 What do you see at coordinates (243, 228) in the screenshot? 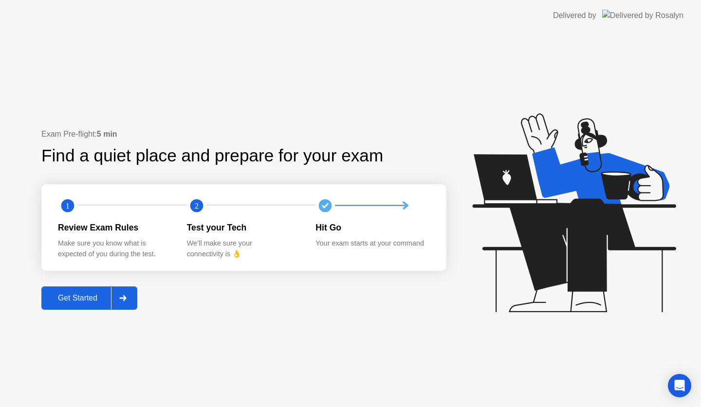
I see `div: Test your Tech` at bounding box center [243, 228].